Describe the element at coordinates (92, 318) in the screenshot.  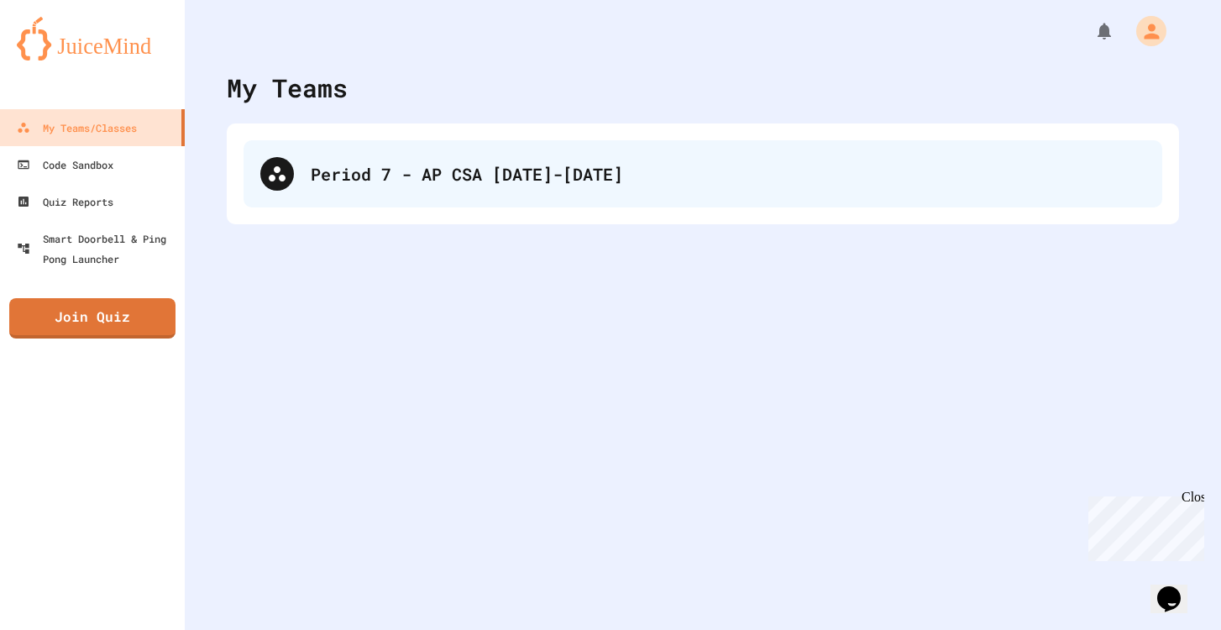
I see `a: Join Quiz` at that location.